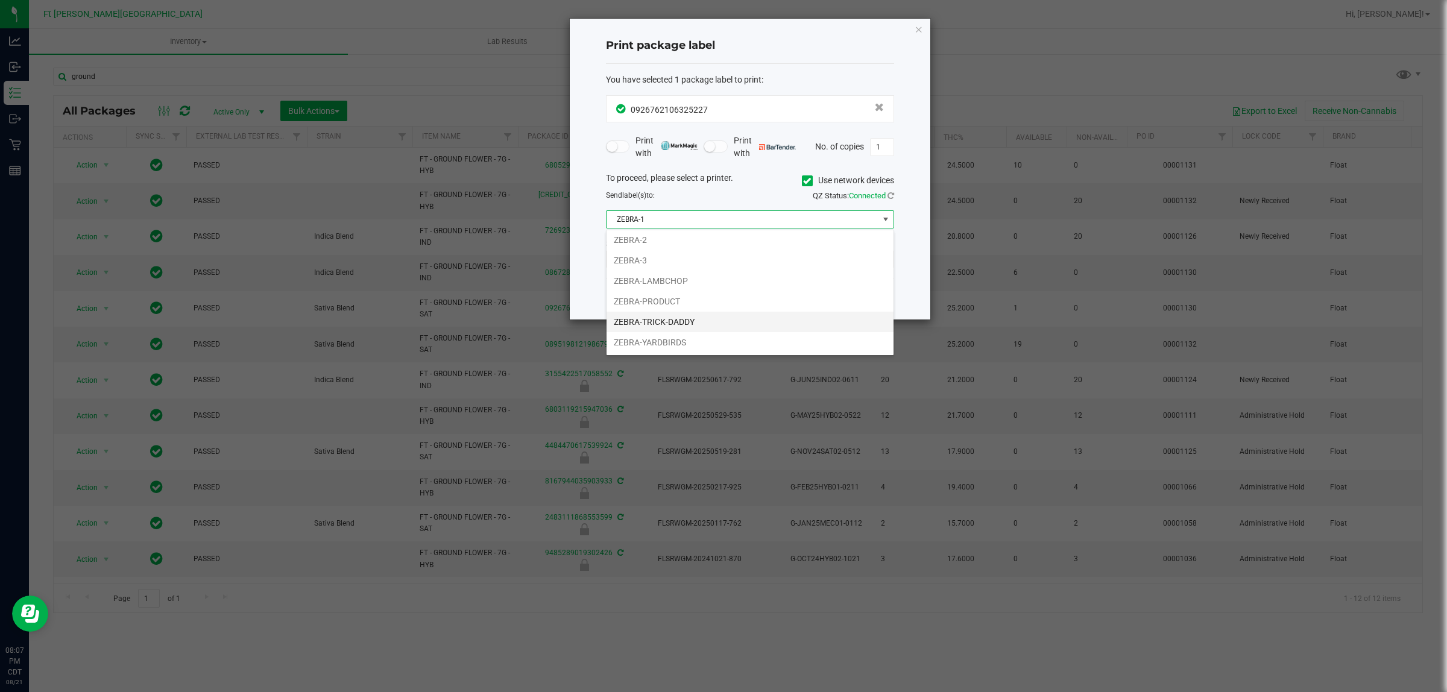  Describe the element at coordinates (750, 281) in the screenshot. I see `li: ZEBRA-LAMBCHOP` at that location.